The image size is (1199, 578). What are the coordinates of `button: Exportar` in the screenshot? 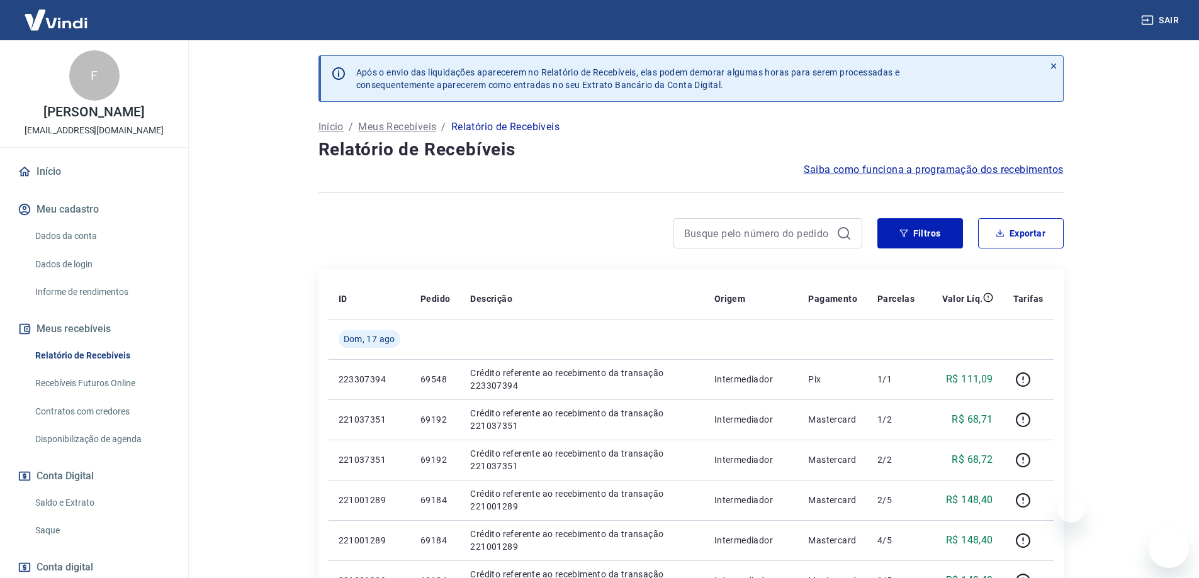 It's located at (1021, 234).